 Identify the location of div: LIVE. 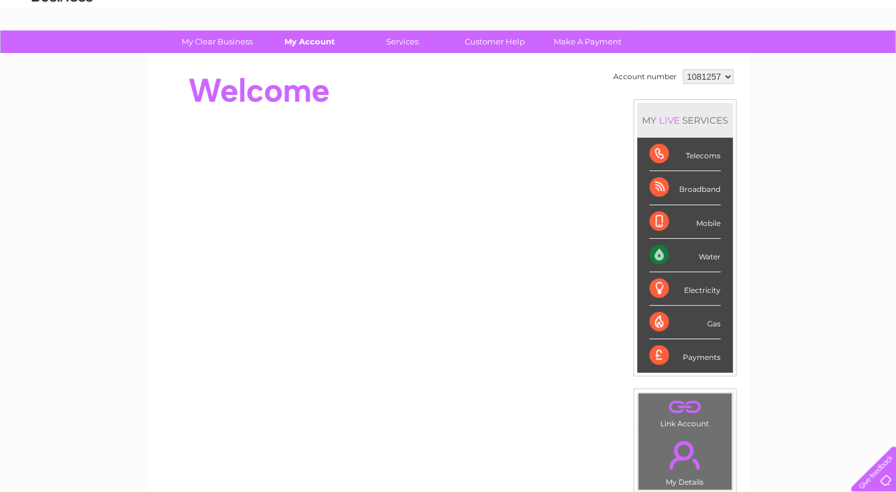
(669, 120).